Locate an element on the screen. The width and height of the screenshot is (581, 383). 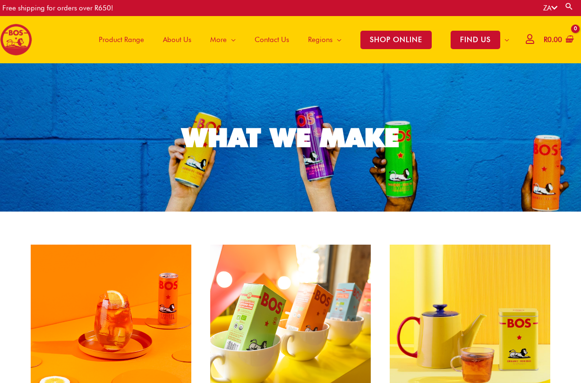
span: Regions is located at coordinates (320, 40).